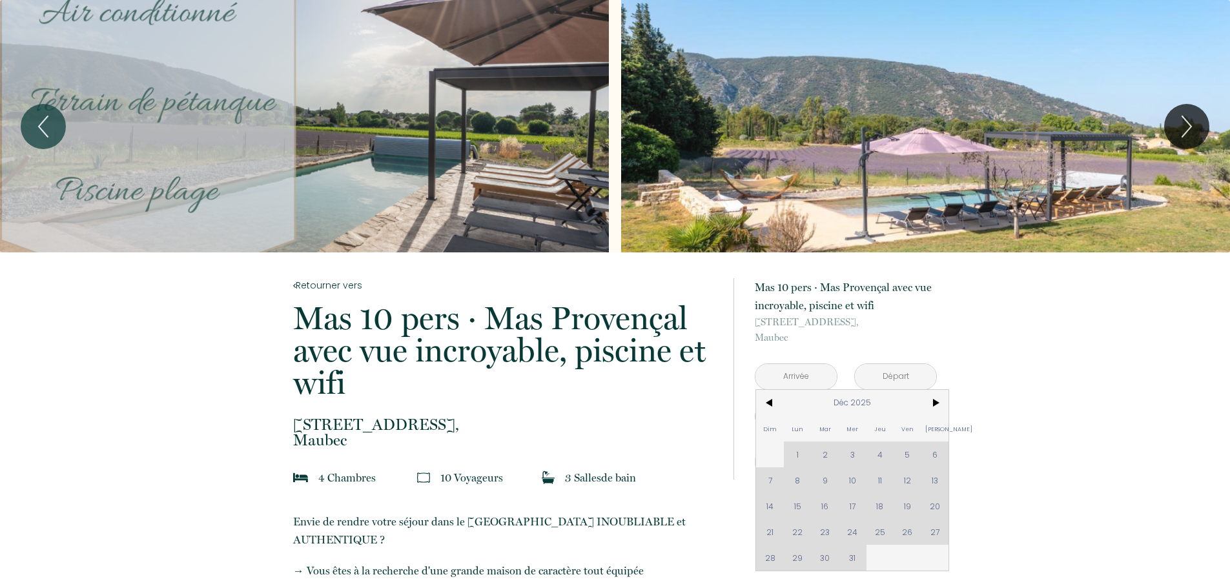 The image size is (1230, 588). Describe the element at coordinates (880, 429) in the screenshot. I see `span: Jeu` at that location.